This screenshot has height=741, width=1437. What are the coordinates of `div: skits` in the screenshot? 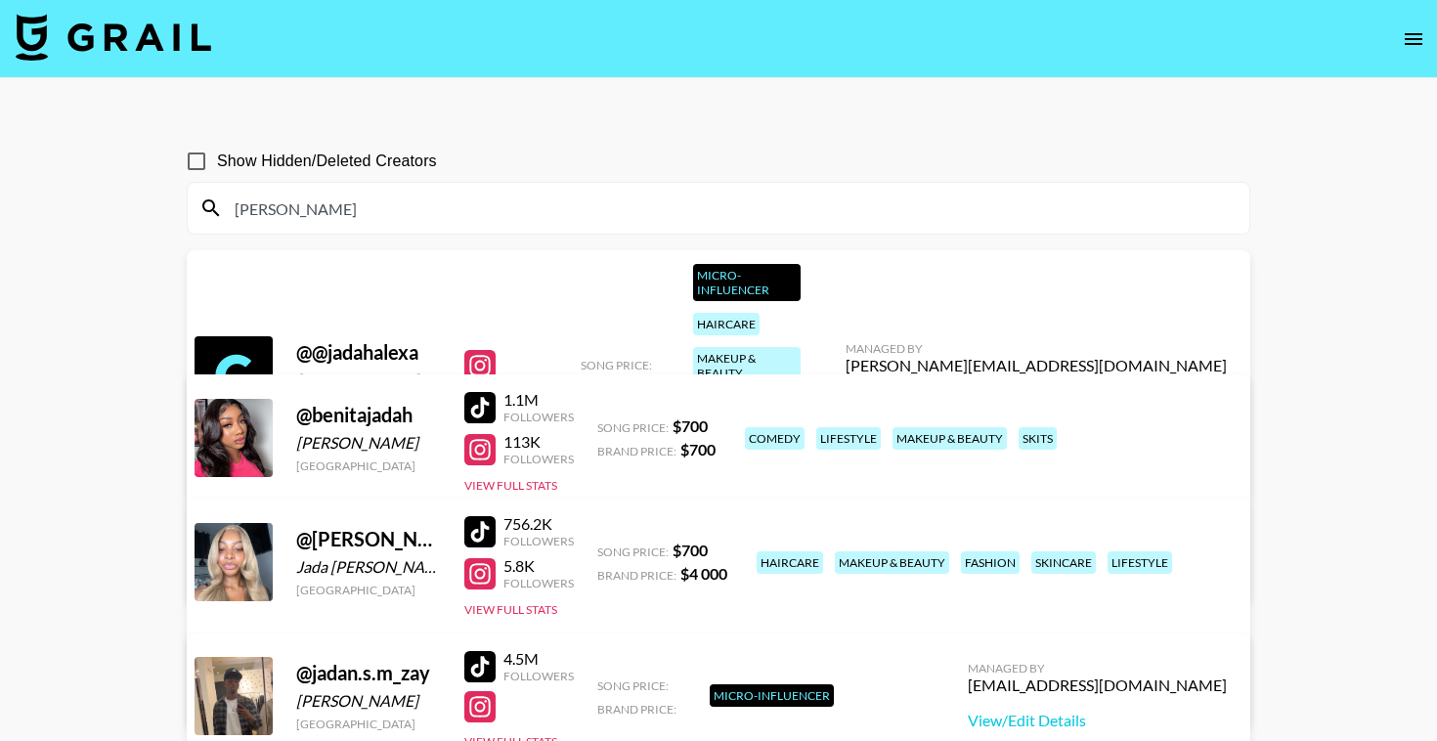 It's located at (1037, 438).